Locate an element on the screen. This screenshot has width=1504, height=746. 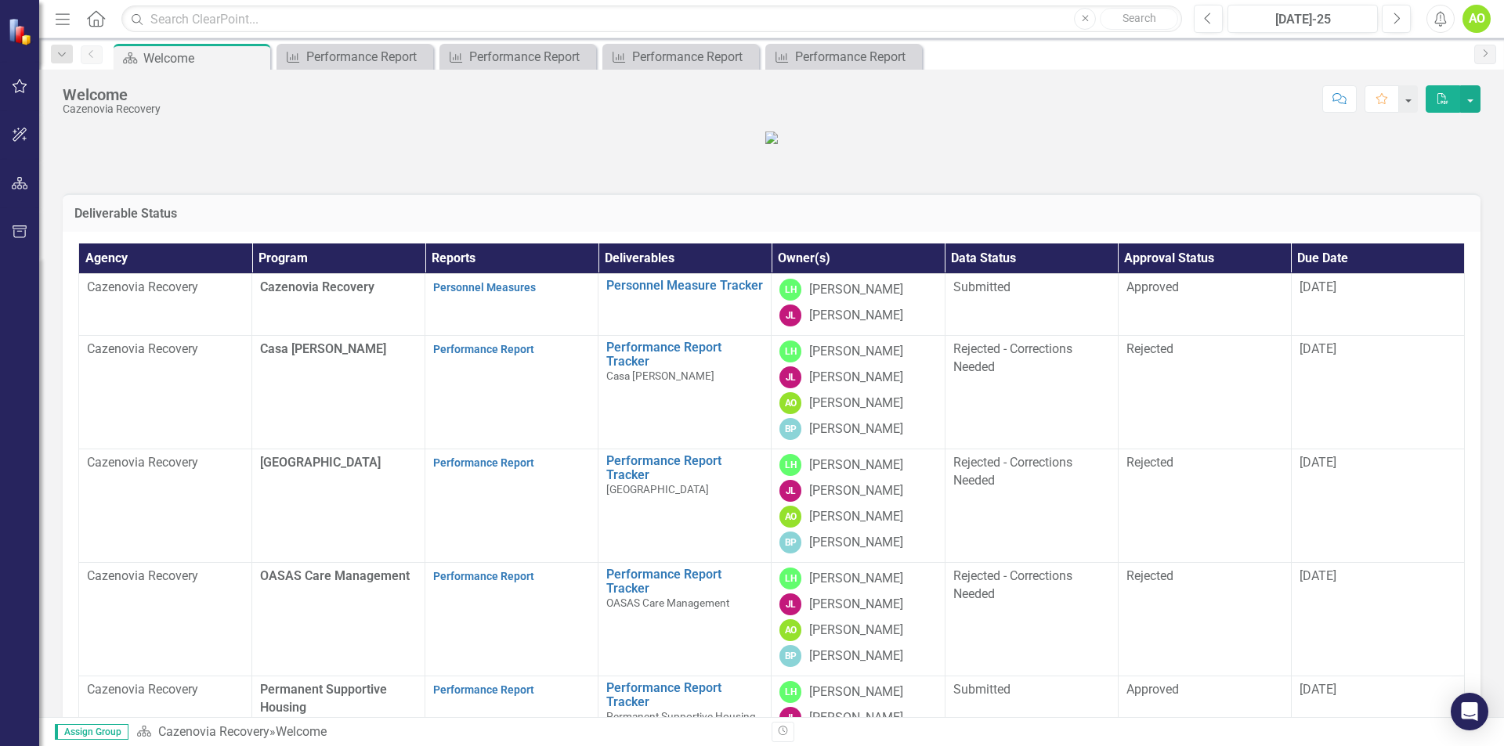
a: Personnel Measures is located at coordinates (484, 287).